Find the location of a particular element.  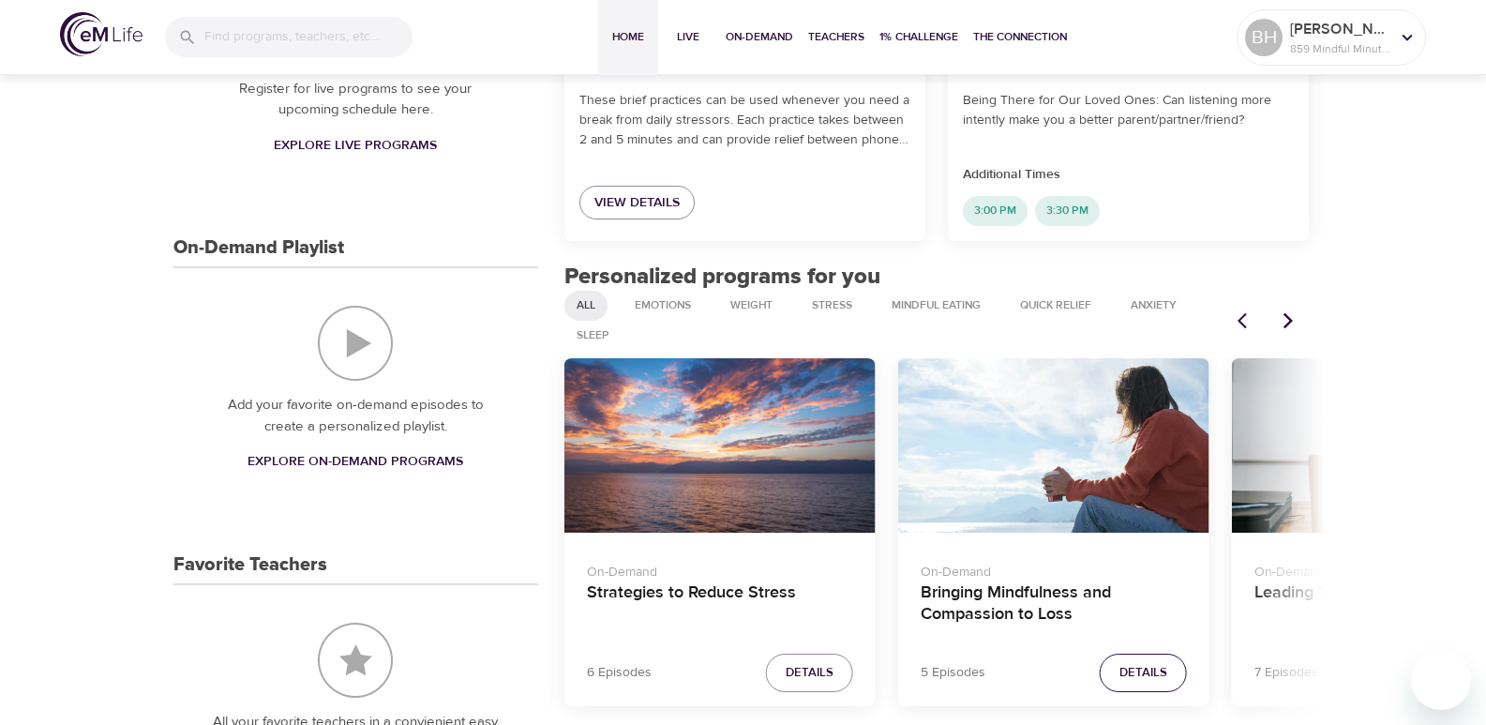

span: Mindful Eating is located at coordinates (936, 305).